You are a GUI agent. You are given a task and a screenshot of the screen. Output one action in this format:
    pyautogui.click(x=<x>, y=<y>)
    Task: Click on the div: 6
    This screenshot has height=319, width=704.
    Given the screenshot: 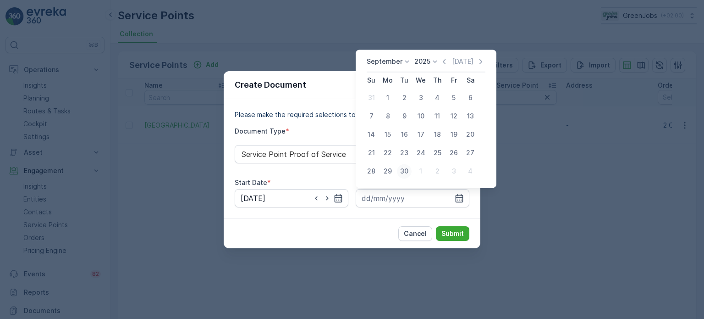 What is the action you would take?
    pyautogui.click(x=470, y=98)
    